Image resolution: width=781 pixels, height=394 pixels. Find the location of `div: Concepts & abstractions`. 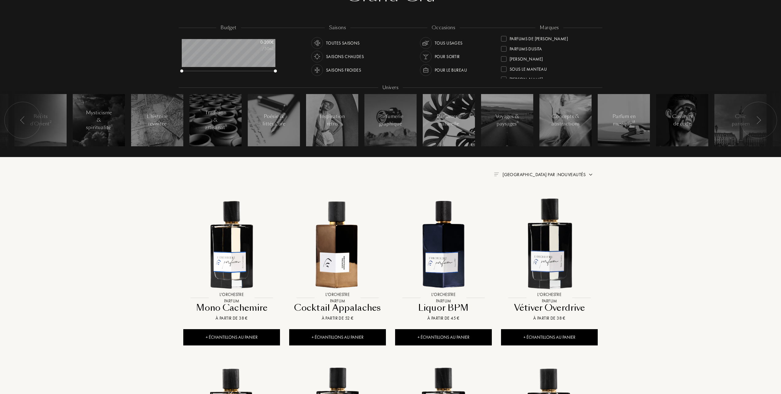

div: Concepts & abstractions is located at coordinates (566, 120).